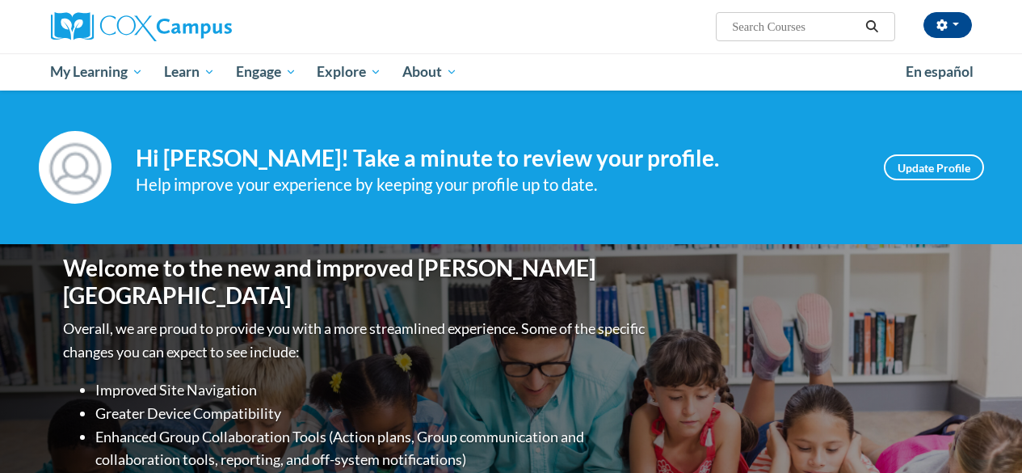 This screenshot has width=1022, height=473. What do you see at coordinates (939, 72) in the screenshot?
I see `a: En español` at bounding box center [939, 72].